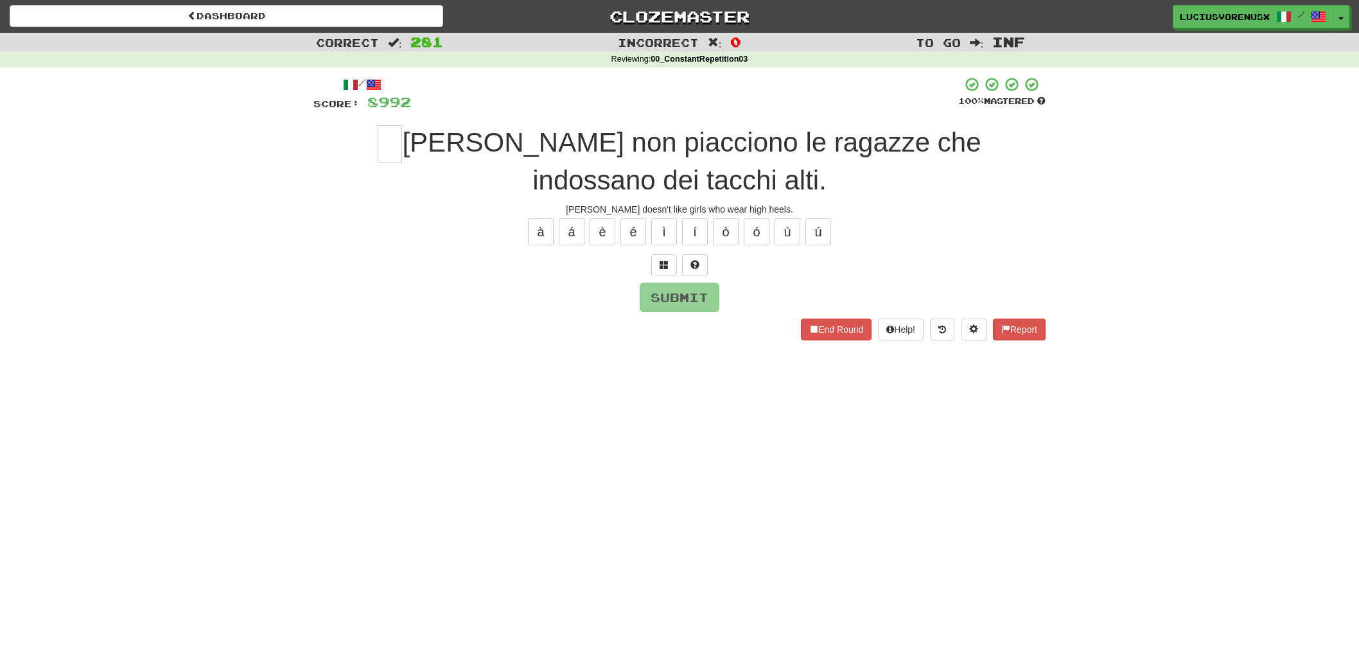  I want to click on button: Help!, so click(900, 329).